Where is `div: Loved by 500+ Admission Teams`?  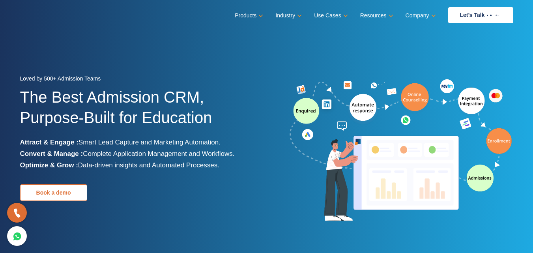 div: Loved by 500+ Admission Teams is located at coordinates (140, 80).